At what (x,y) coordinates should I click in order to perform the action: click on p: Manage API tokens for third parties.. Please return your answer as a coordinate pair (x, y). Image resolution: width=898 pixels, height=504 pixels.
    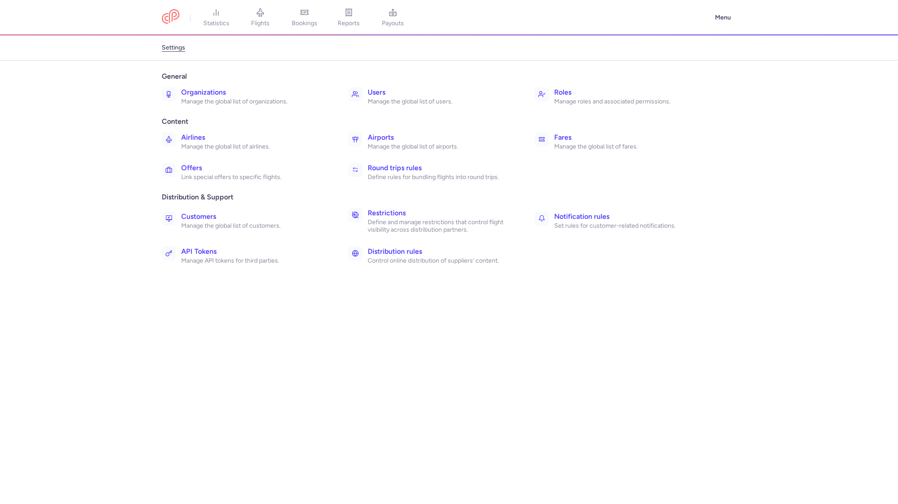
    Looking at the image, I should click on (255, 261).